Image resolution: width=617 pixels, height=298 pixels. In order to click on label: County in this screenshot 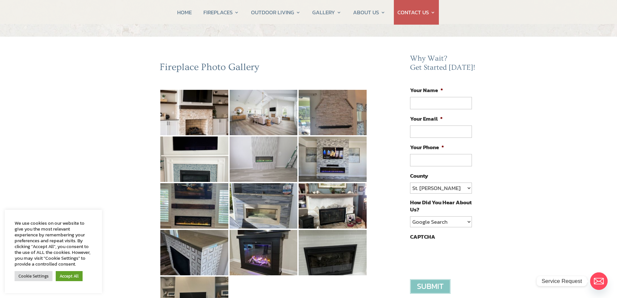, I will do `click(419, 176)`.